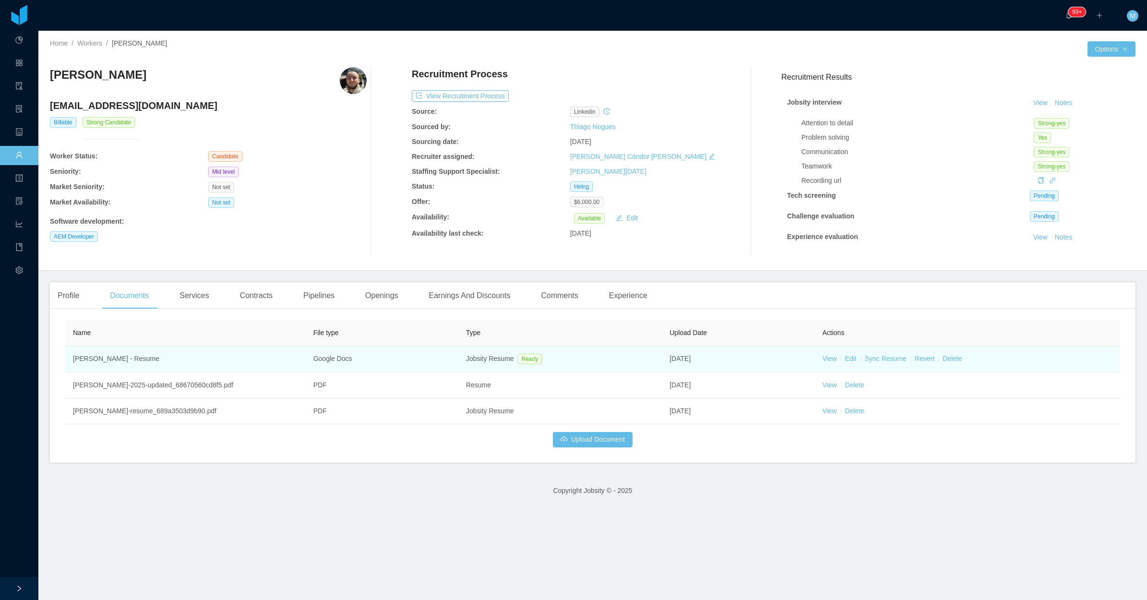 The width and height of the screenshot is (1147, 600). Describe the element at coordinates (319, 296) in the screenshot. I see `div: Pipelines` at that location.